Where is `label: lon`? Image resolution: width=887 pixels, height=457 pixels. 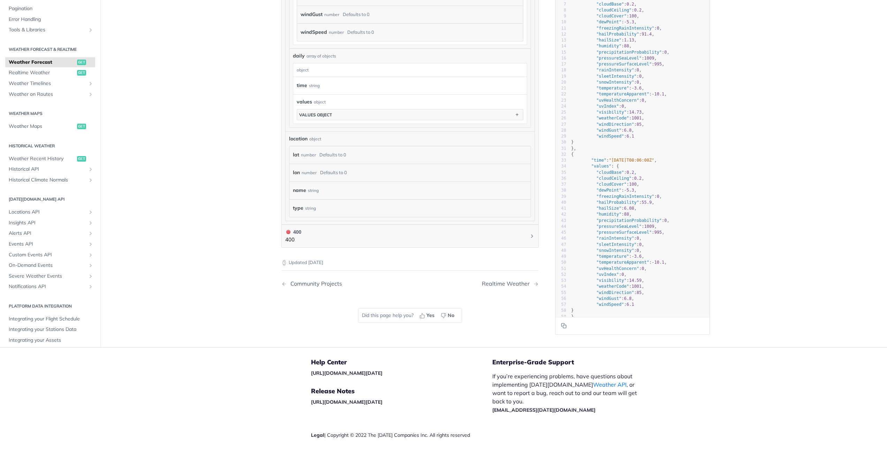 label: lon is located at coordinates (296, 173).